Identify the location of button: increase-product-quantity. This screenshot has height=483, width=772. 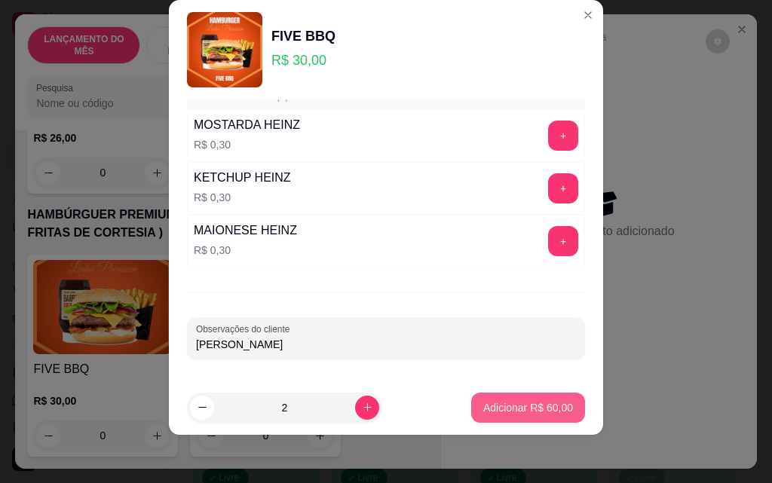
(367, 408).